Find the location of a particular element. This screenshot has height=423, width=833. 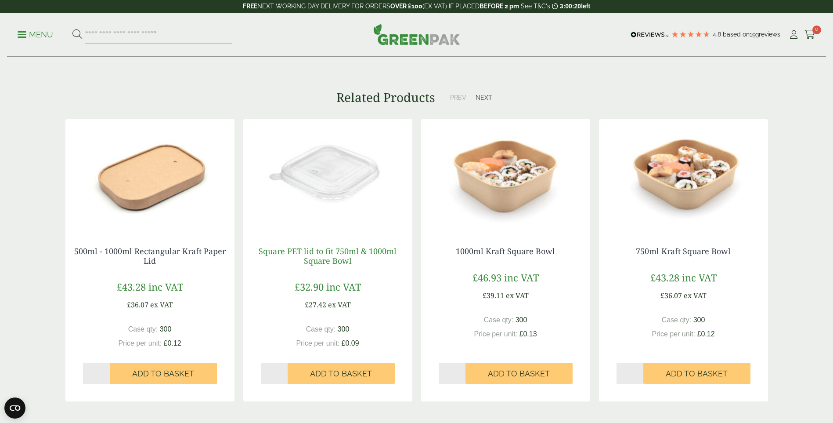

div: 4.8 Stars is located at coordinates (691, 34).